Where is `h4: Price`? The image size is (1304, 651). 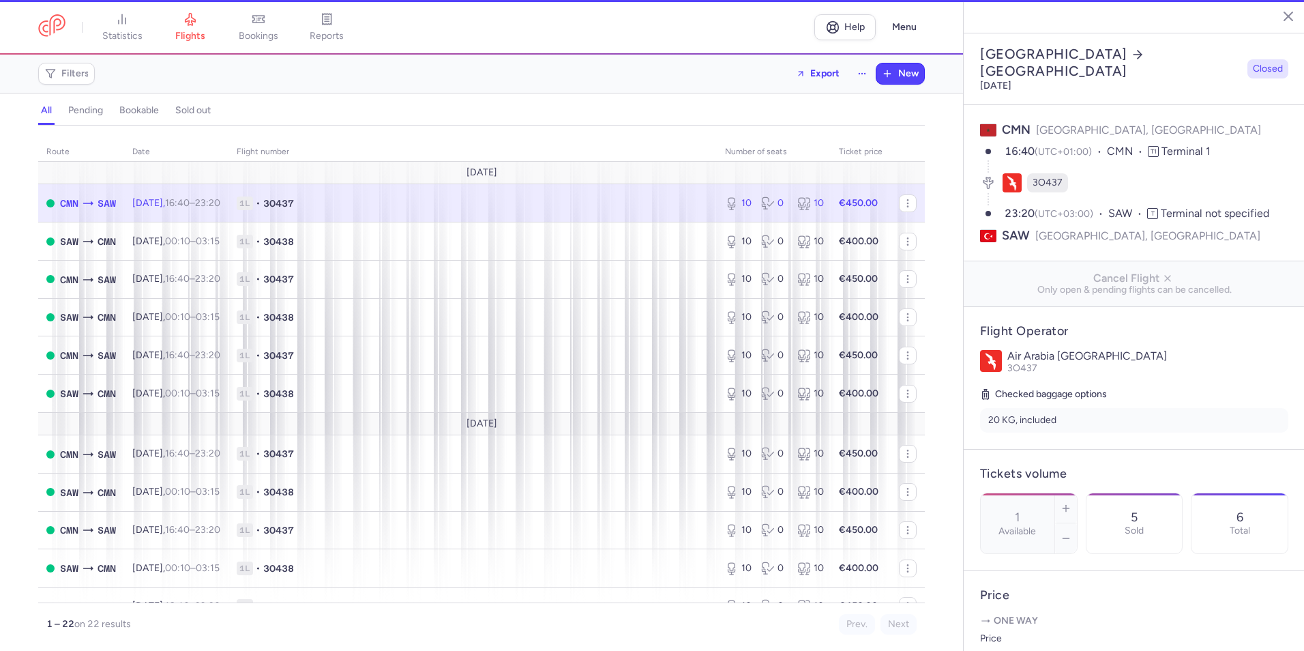 h4: Price is located at coordinates (1134, 595).